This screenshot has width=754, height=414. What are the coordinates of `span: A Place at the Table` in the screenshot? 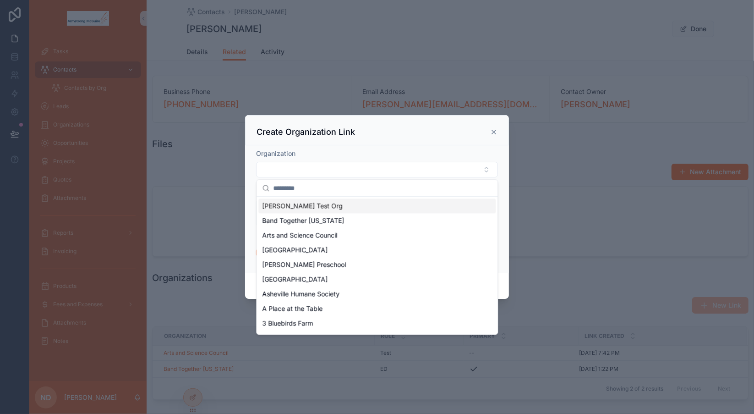 It's located at (292, 308).